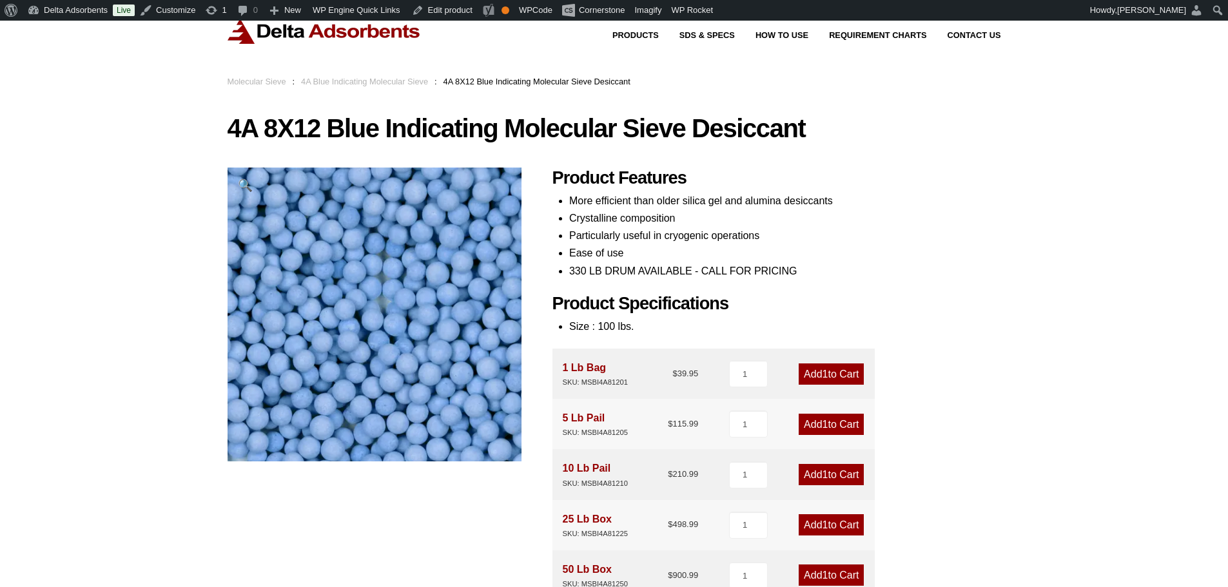  Describe the element at coordinates (614, 128) in the screenshot. I see `h1: 4A 8X12 Blue Indicating Molecular Sieve Desiccant` at that location.